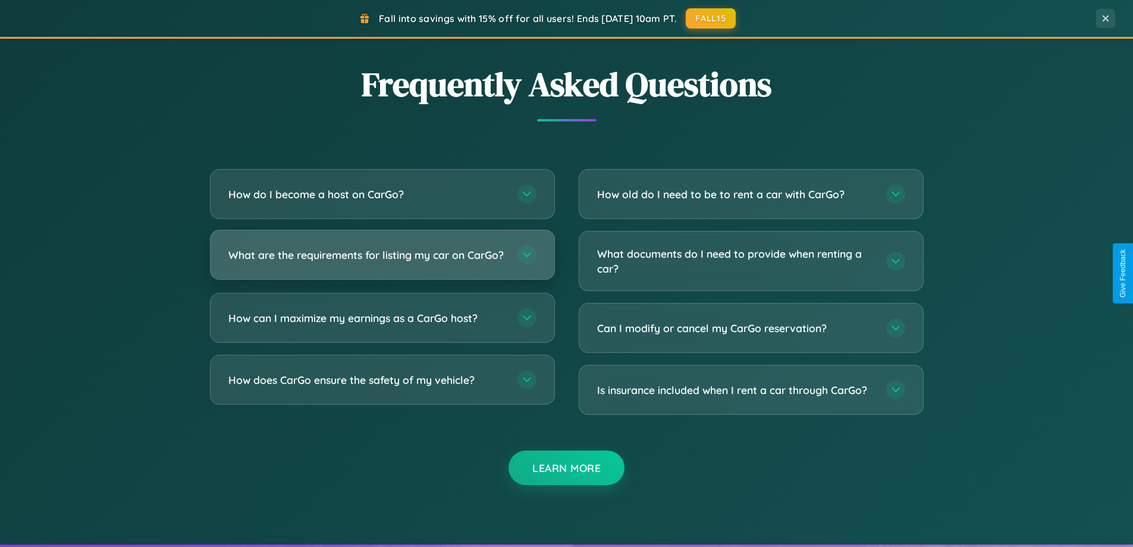  Describe the element at coordinates (367, 255) in the screenshot. I see `h3: What are the requirements for listing my car on CarGo?` at that location.